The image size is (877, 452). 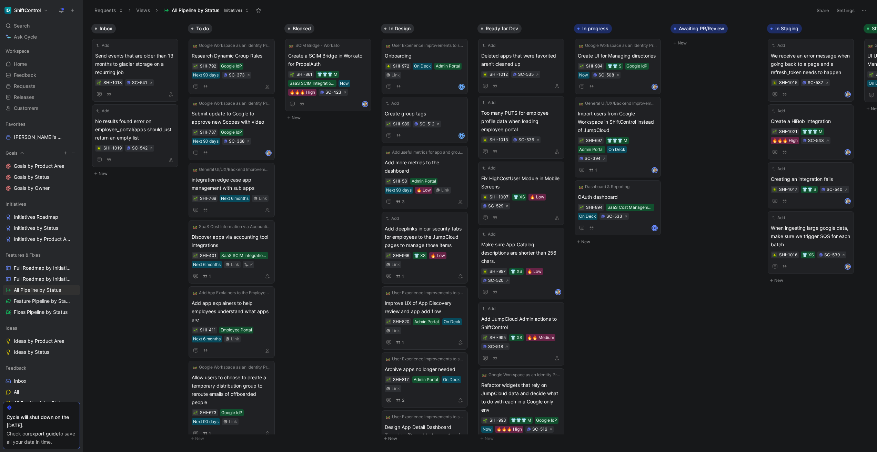 I want to click on div: SC-512, so click(x=427, y=124).